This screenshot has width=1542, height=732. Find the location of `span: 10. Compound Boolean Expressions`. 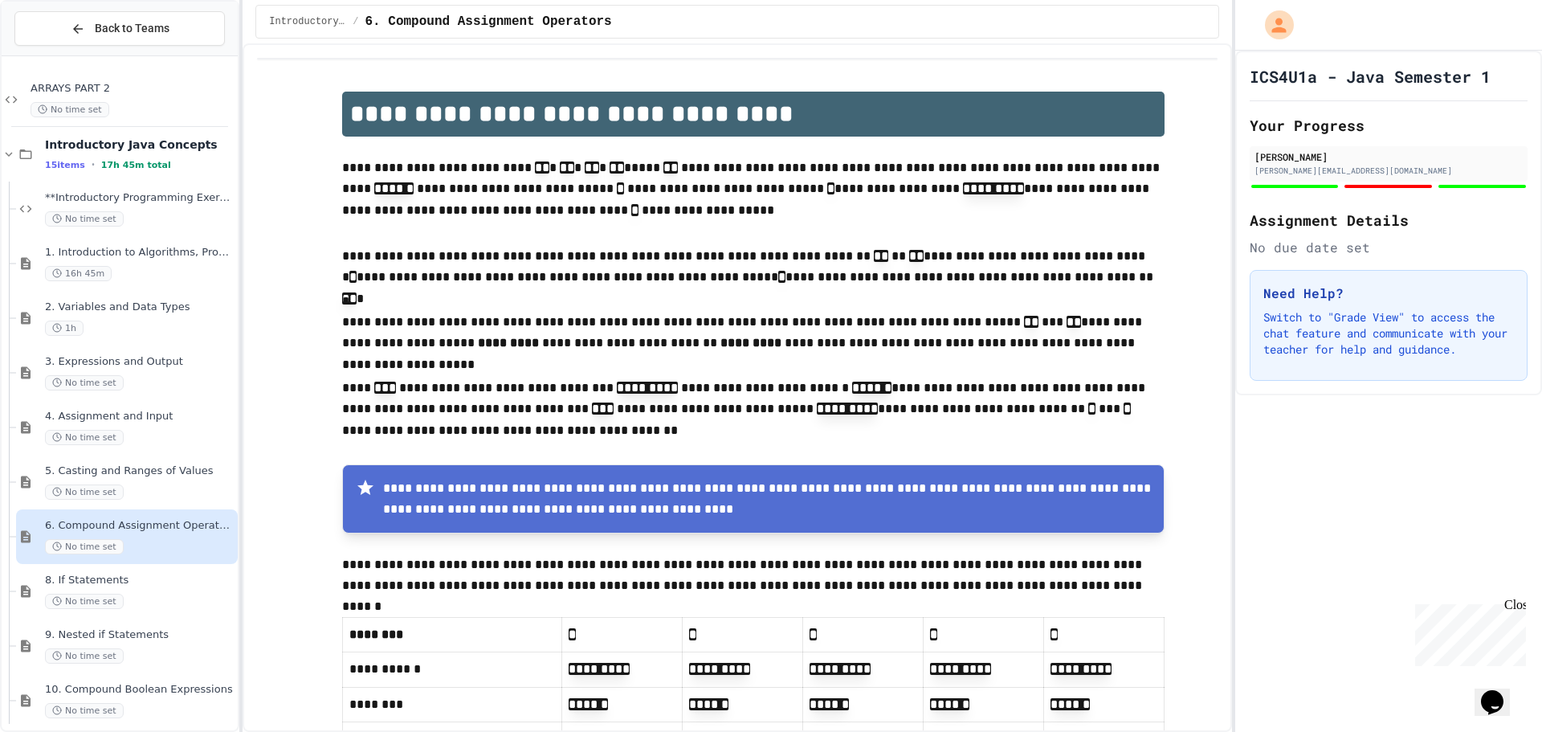

span: 10. Compound Boolean Expressions is located at coordinates (140, 689).